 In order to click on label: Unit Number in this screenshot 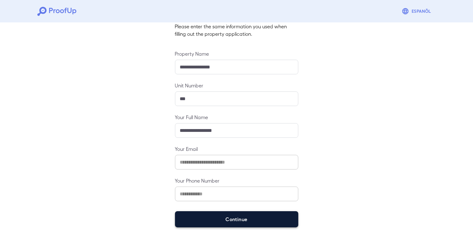, I will do `click(237, 85)`.